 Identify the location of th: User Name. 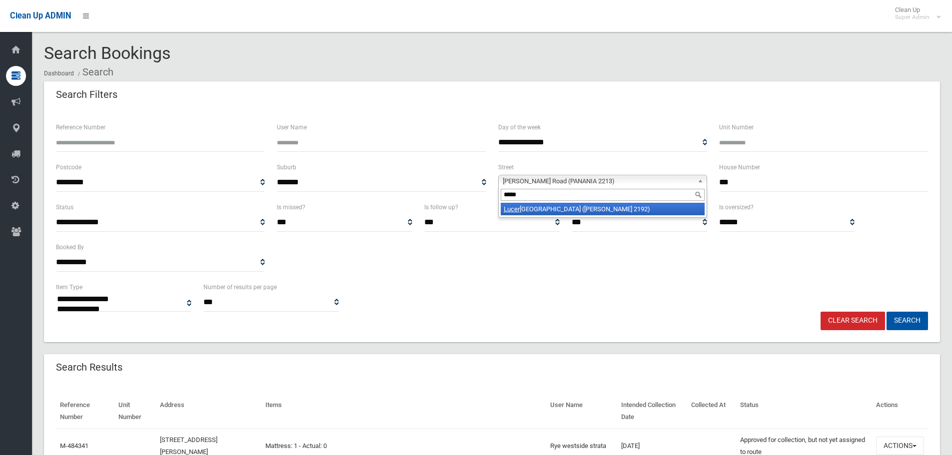
(582, 411).